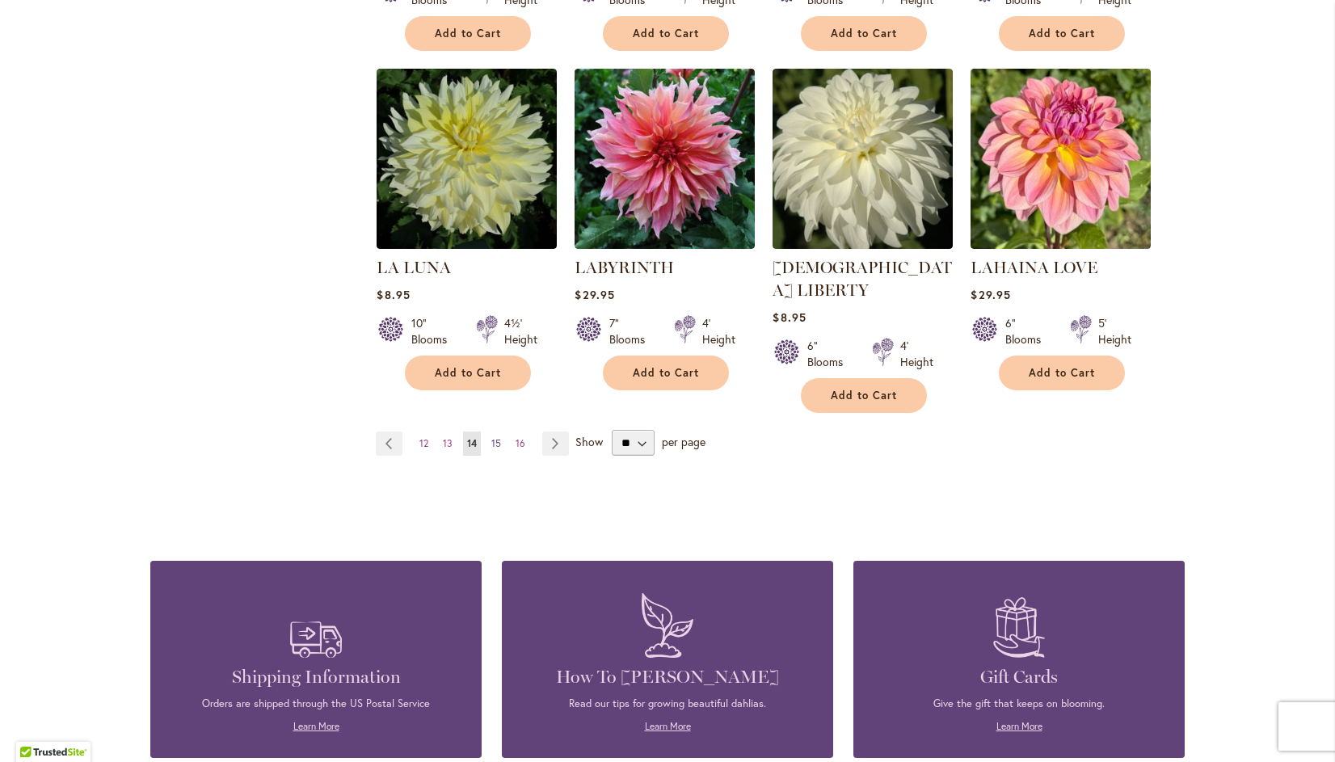 This screenshot has width=1335, height=762. Describe the element at coordinates (521, 444) in the screenshot. I see `a: 16` at that location.